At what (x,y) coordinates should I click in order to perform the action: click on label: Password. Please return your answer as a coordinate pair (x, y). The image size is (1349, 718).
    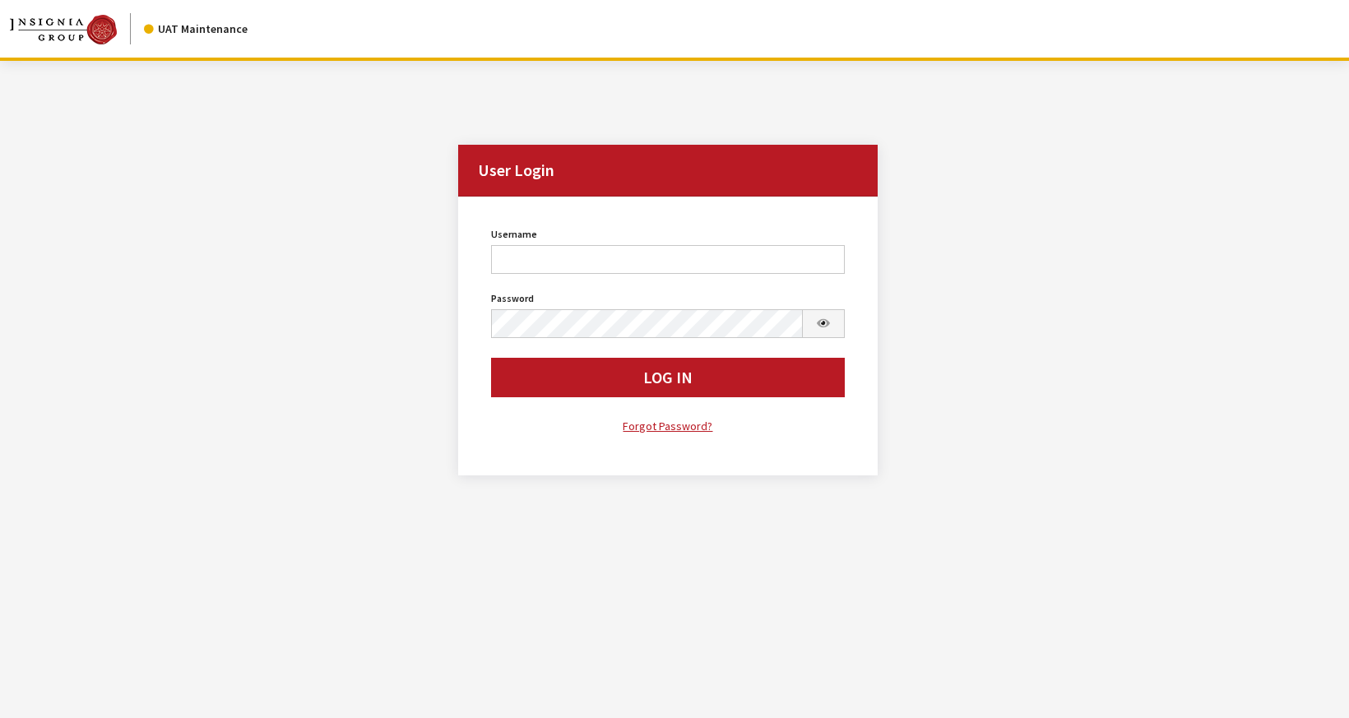
    Looking at the image, I should click on (512, 299).